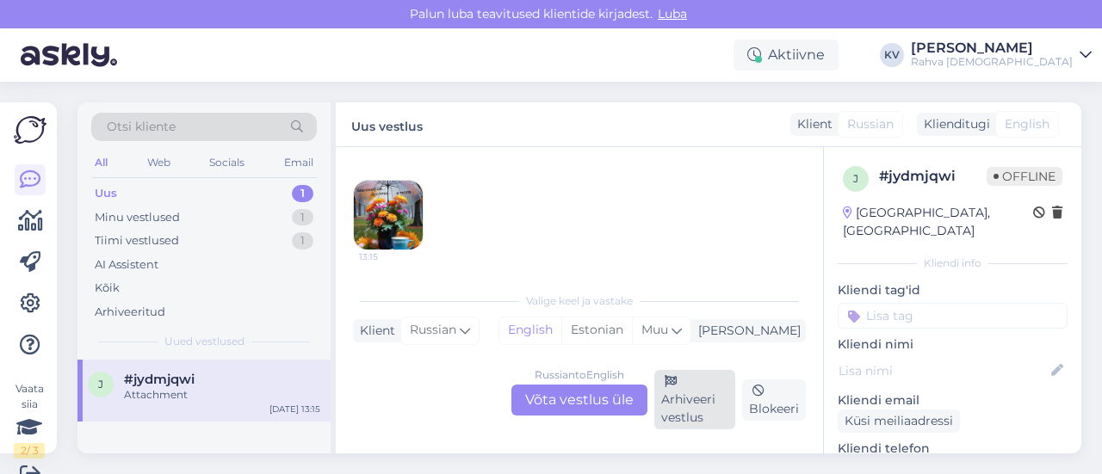  What do you see at coordinates (579, 400) in the screenshot?
I see `div: Võta vestlus üle` at bounding box center [579, 400].